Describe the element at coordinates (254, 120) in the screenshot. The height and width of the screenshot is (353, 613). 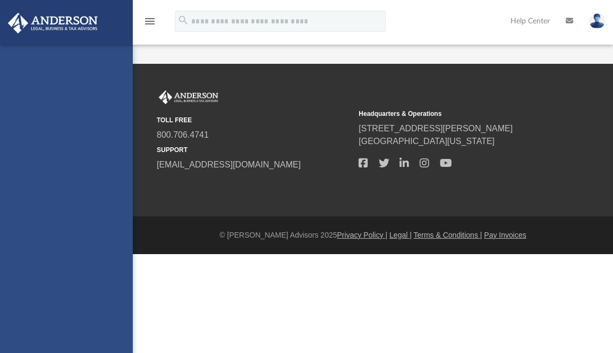
I see `small: TOLL FREE` at that location.